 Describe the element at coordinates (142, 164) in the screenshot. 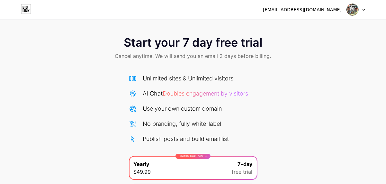

I see `span: Yearly` at that location.